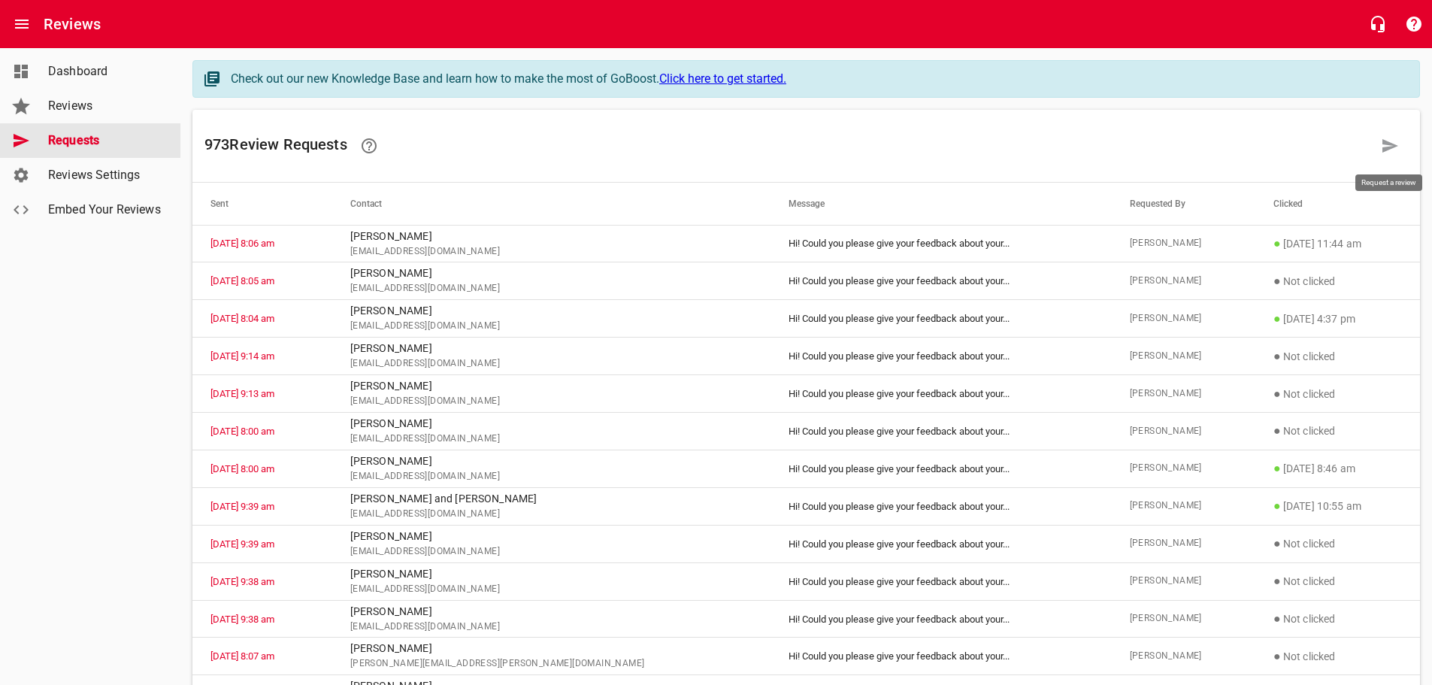 The image size is (1432, 685). What do you see at coordinates (1414, 24) in the screenshot?
I see `button: Support Portal` at bounding box center [1414, 24].